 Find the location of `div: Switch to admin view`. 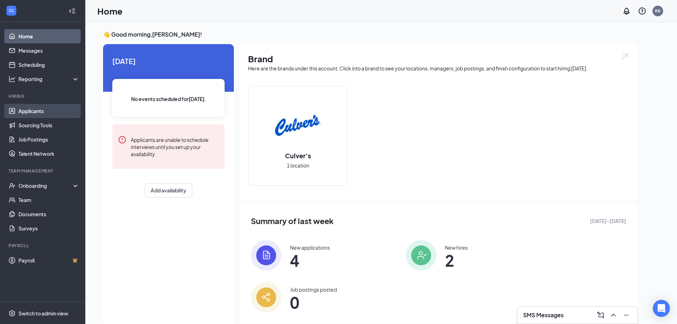

div: Switch to admin view is located at coordinates (43, 313).